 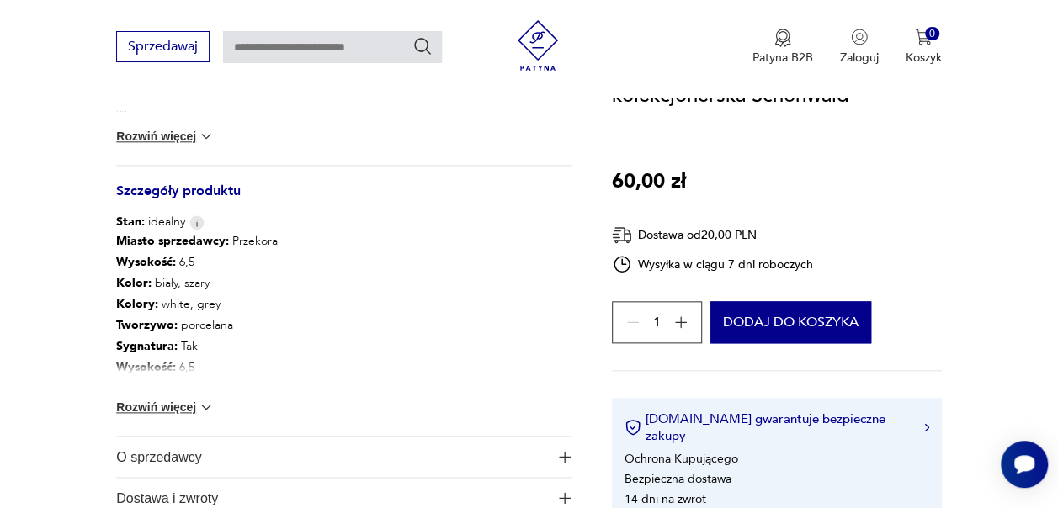 I want to click on img: Ikona strzałki w prawo, so click(x=927, y=428).